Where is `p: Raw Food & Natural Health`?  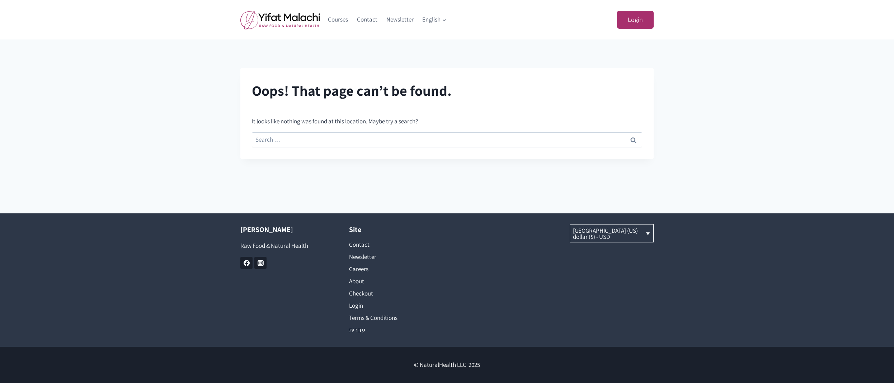
p: Raw Food & Natural Health is located at coordinates (284, 246).